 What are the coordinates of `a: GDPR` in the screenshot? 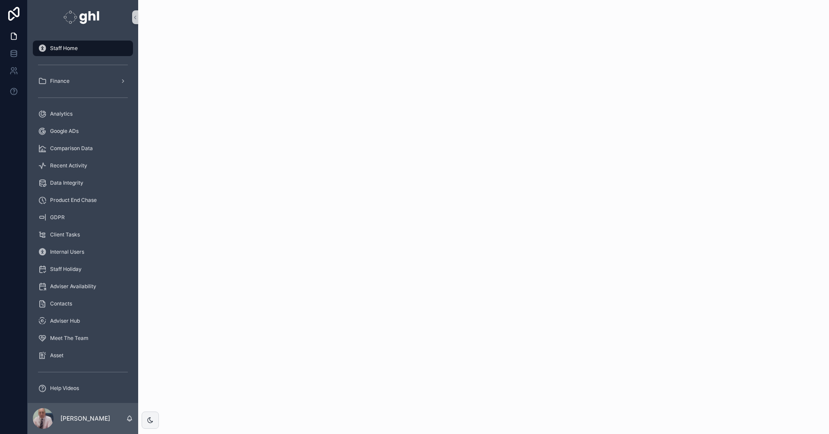 It's located at (83, 218).